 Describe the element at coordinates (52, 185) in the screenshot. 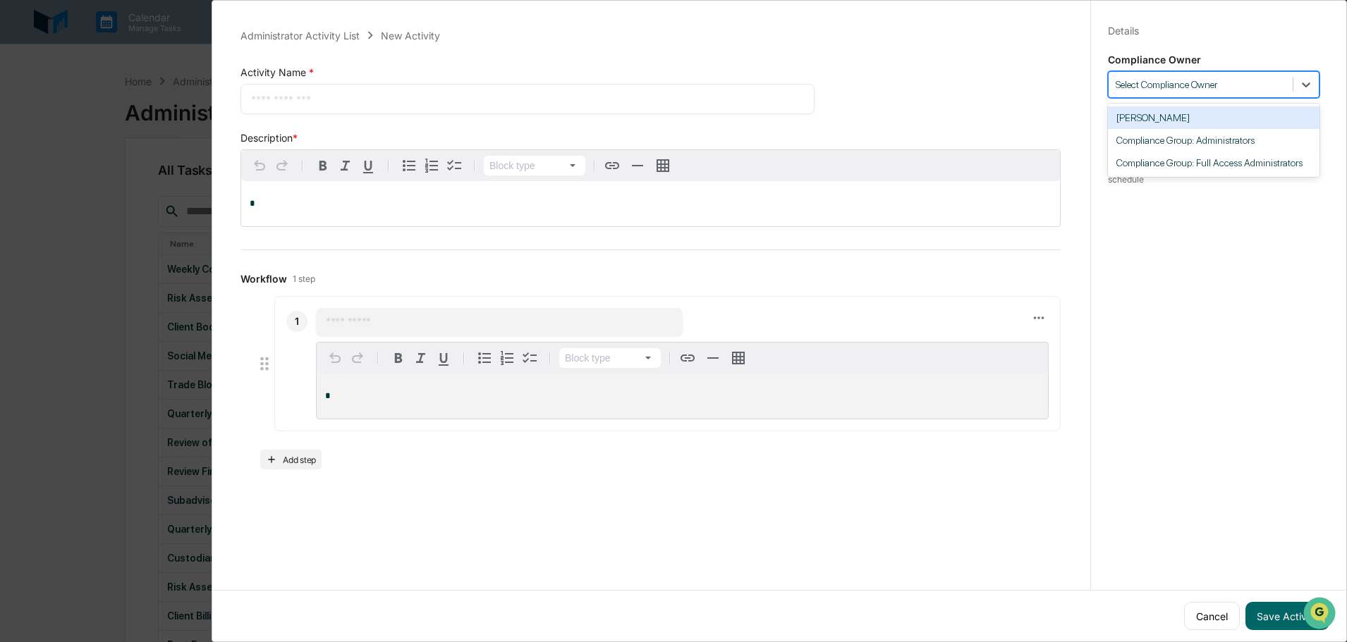

I see `a: 🖐️Preclearance` at that location.